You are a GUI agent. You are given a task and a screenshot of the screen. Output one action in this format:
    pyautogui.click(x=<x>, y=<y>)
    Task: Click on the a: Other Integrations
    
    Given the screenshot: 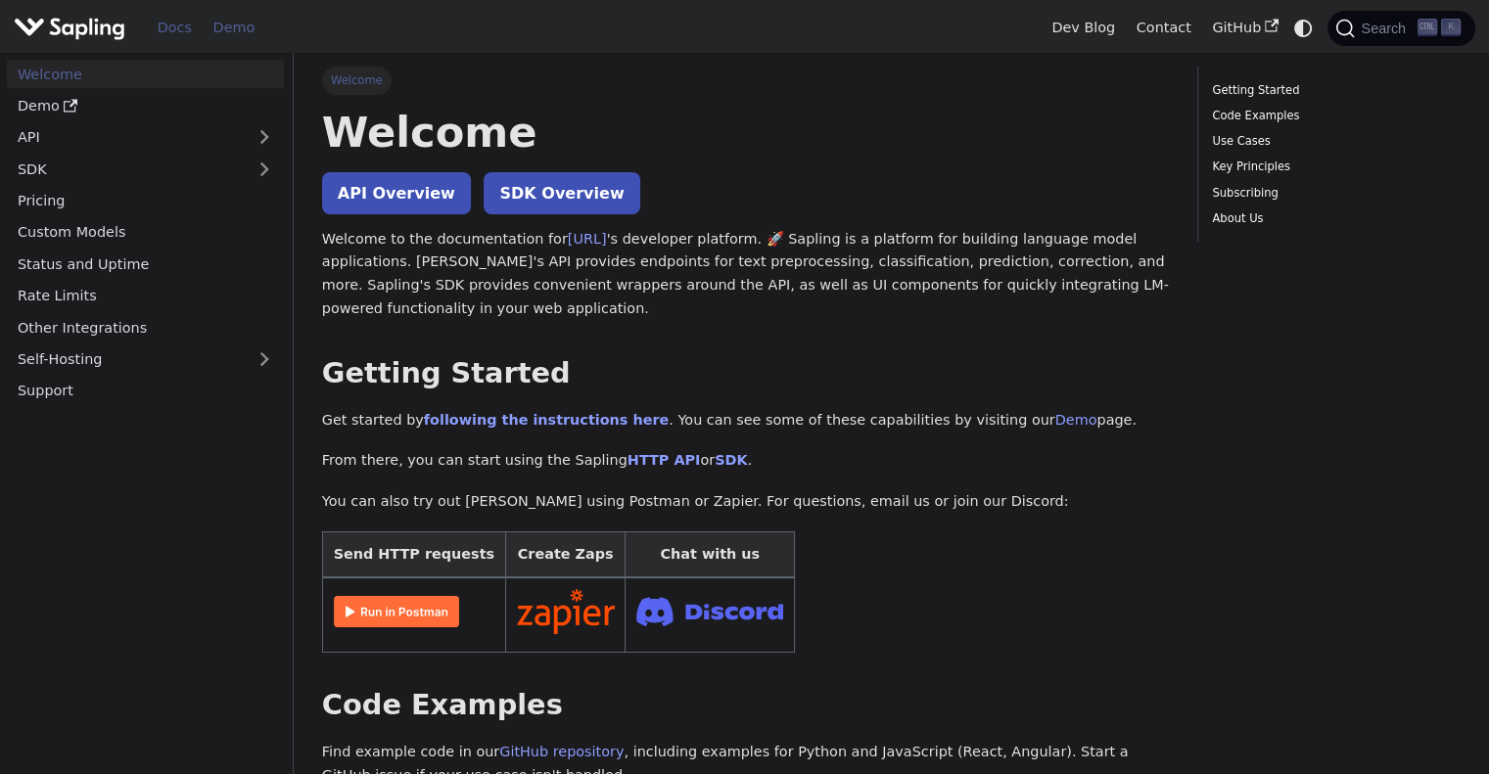 What is the action you would take?
    pyautogui.click(x=145, y=327)
    